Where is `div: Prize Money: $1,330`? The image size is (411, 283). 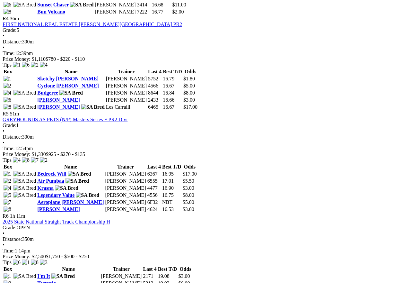 div: Prize Money: $1,330 is located at coordinates (206, 154).